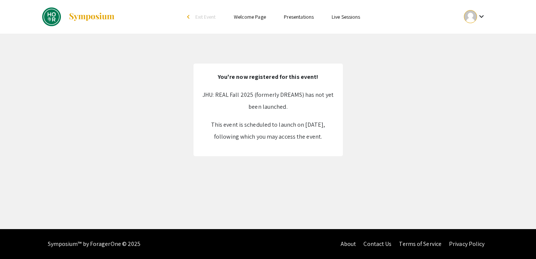  I want to click on p: JHU: REAL Fall 2025 (formerly DREAMS) has not yet been launched., so click(268, 101).